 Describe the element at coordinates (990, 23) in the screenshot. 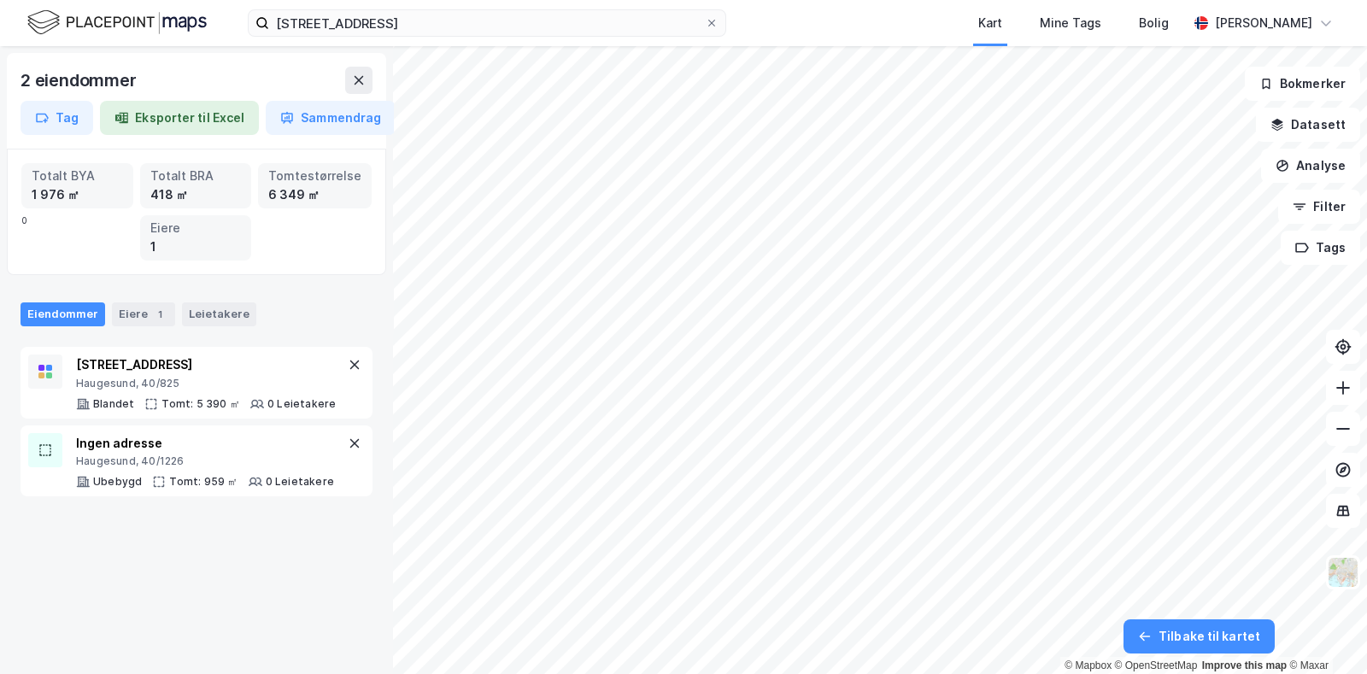

I see `div: Kart` at that location.